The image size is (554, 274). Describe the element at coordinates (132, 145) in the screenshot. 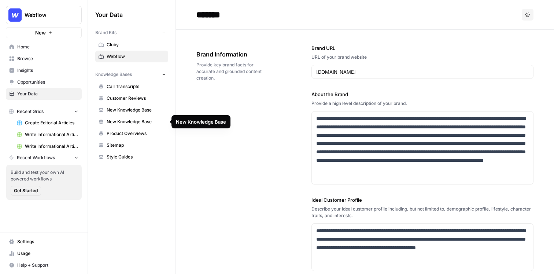

I see `a: Sitemap` at that location.